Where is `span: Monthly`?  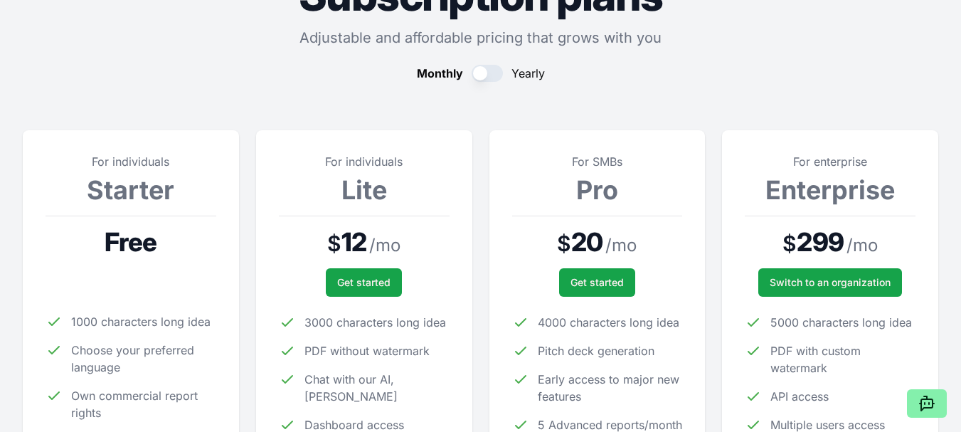
span: Monthly is located at coordinates (440, 73).